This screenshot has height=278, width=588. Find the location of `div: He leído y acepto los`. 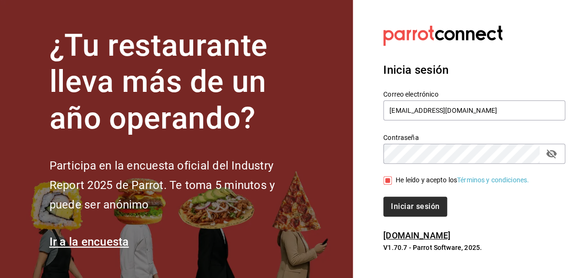

div: He leído y acepto los is located at coordinates (462, 180).